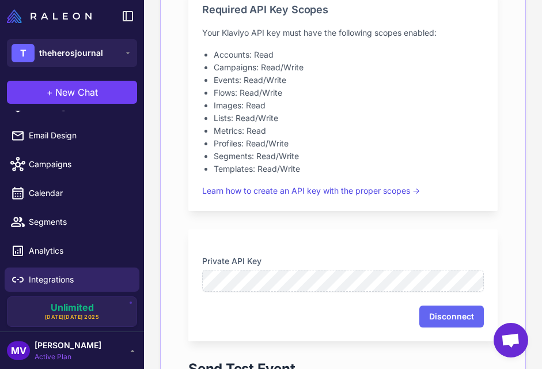 Image resolution: width=542 pixels, height=369 pixels. Describe the element at coordinates (23, 53) in the screenshot. I see `div: T` at that location.